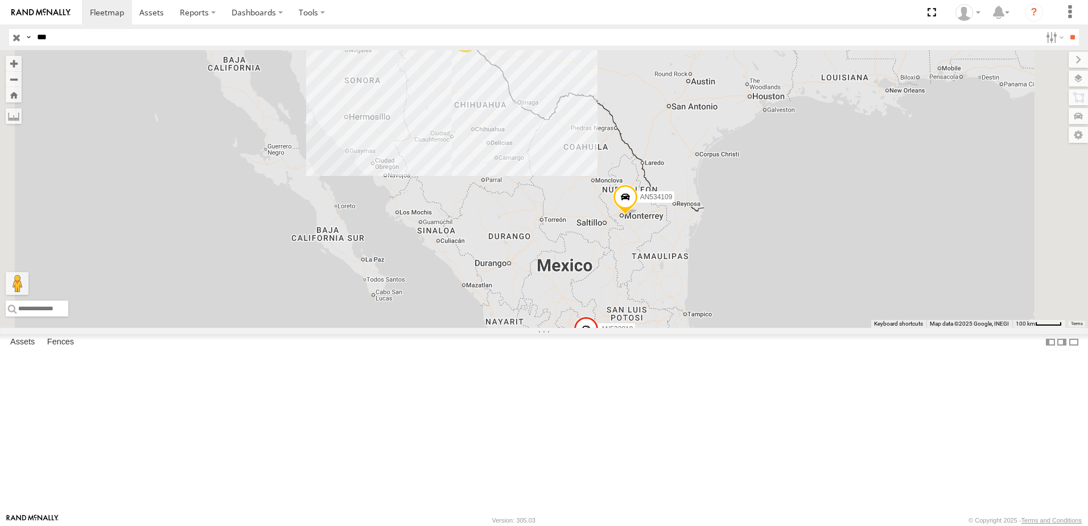 The height and width of the screenshot is (526, 1088). I want to click on button: Keyboard shortcuts, so click(898, 324).